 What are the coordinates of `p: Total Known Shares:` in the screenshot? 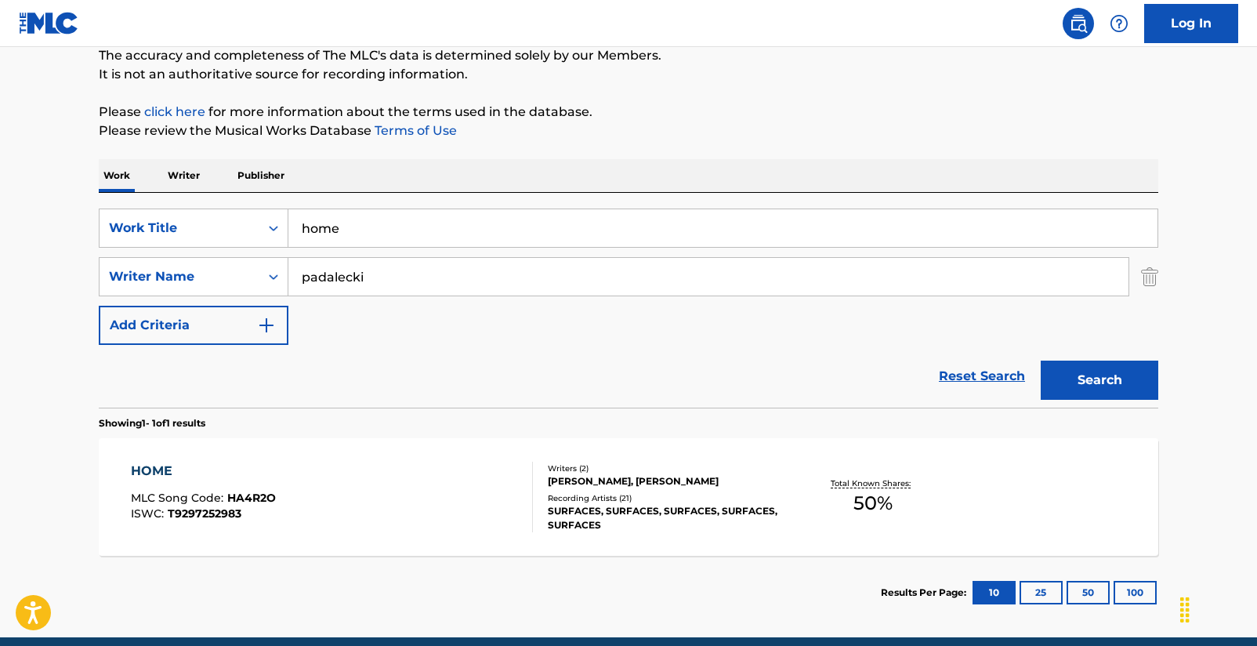 It's located at (872, 483).